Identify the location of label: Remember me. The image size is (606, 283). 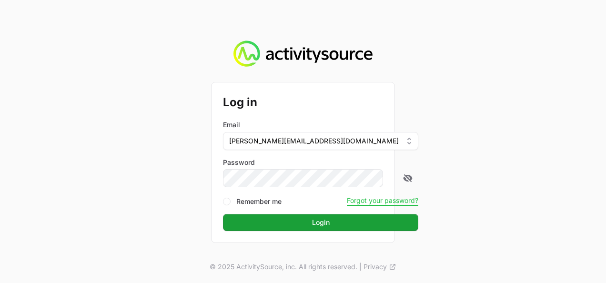
(258, 201).